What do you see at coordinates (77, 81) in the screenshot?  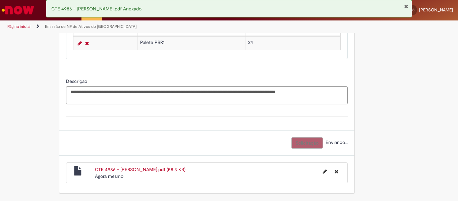 I see `span: Descrição` at bounding box center [77, 81].